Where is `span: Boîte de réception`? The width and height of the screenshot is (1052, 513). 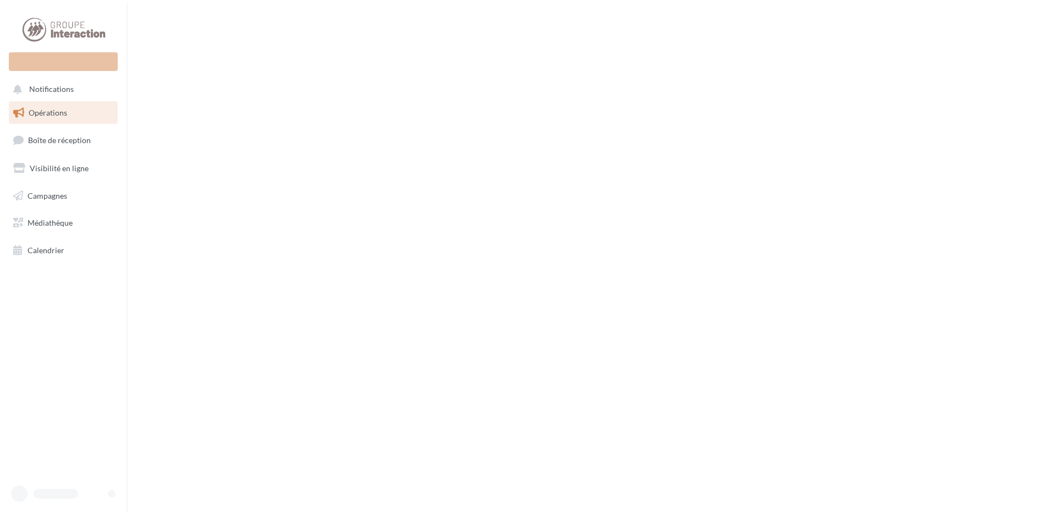
span: Boîte de réception is located at coordinates (59, 140).